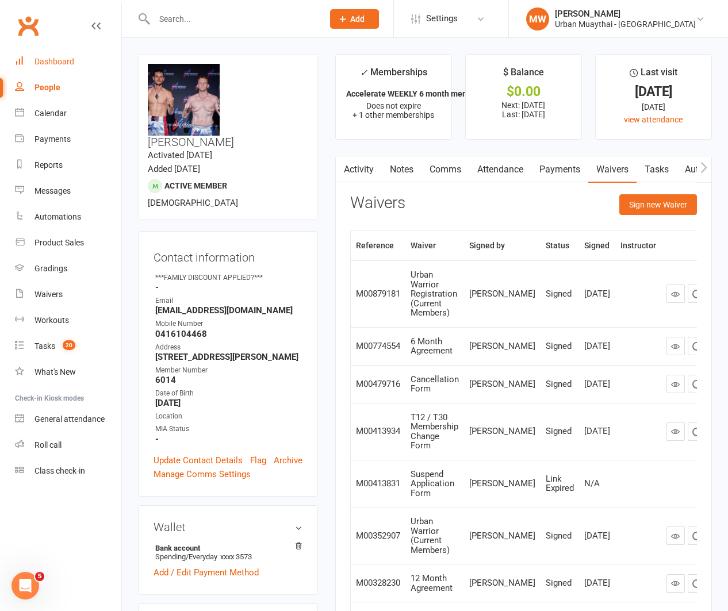 This screenshot has height=611, width=728. What do you see at coordinates (500, 170) in the screenshot?
I see `a: Attendance` at bounding box center [500, 170].